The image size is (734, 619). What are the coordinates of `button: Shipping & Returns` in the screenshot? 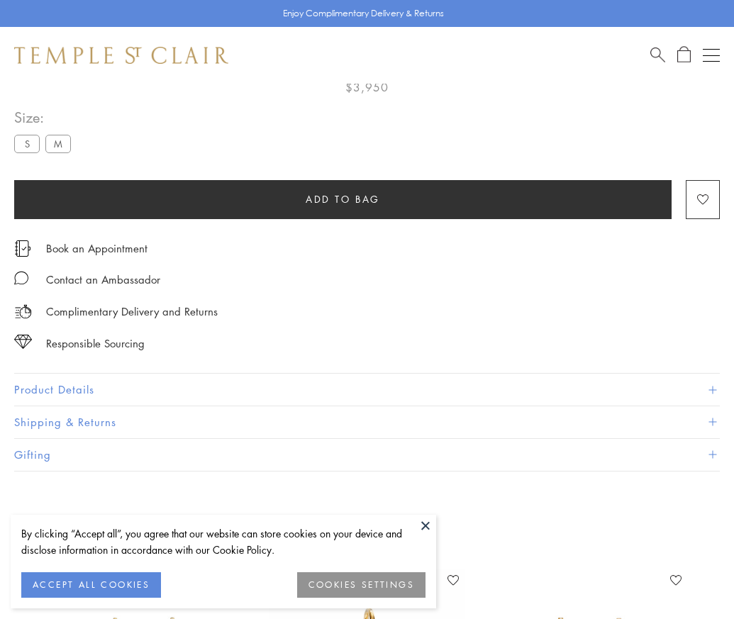 It's located at (367, 422).